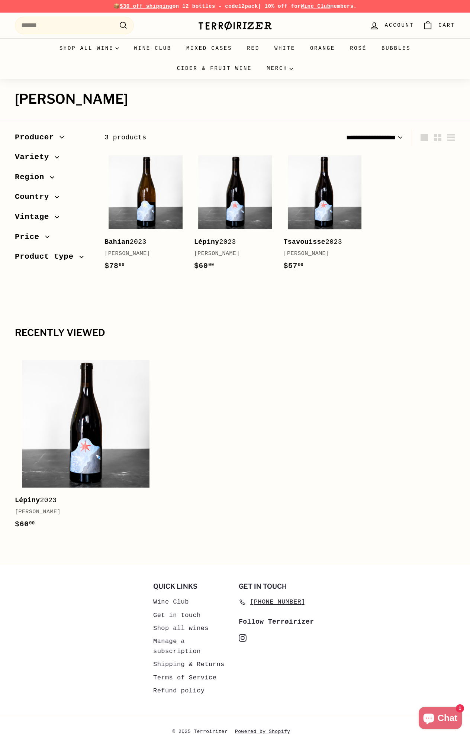  What do you see at coordinates (115, 266) in the screenshot?
I see `span: $78` at bounding box center [115, 266].